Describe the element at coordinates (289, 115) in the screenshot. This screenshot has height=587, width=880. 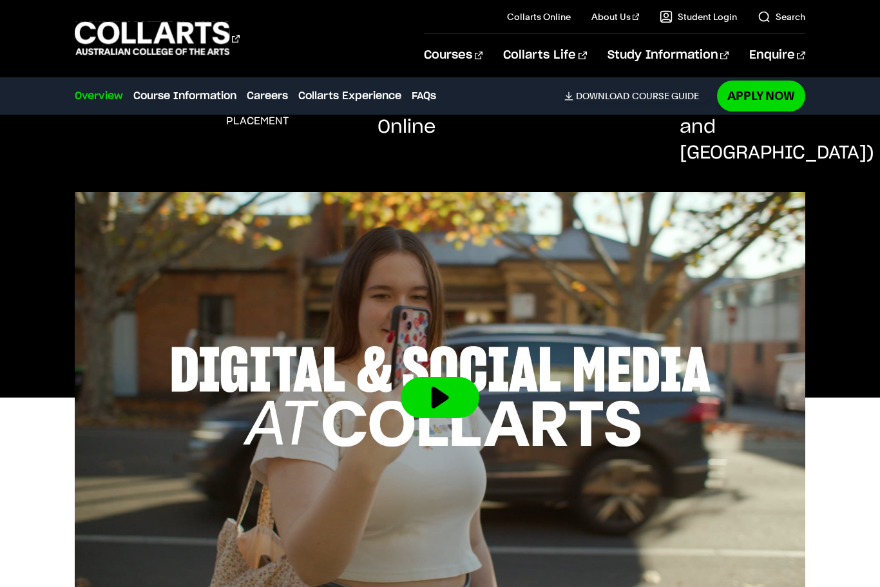
I see `h3: hours of industry placement` at that location.